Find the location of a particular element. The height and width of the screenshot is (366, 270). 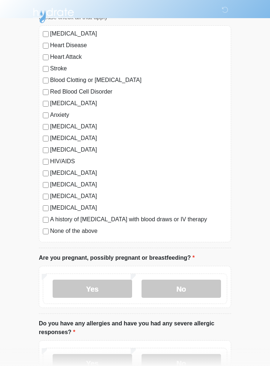

input: Heart Disease is located at coordinates (46, 46).